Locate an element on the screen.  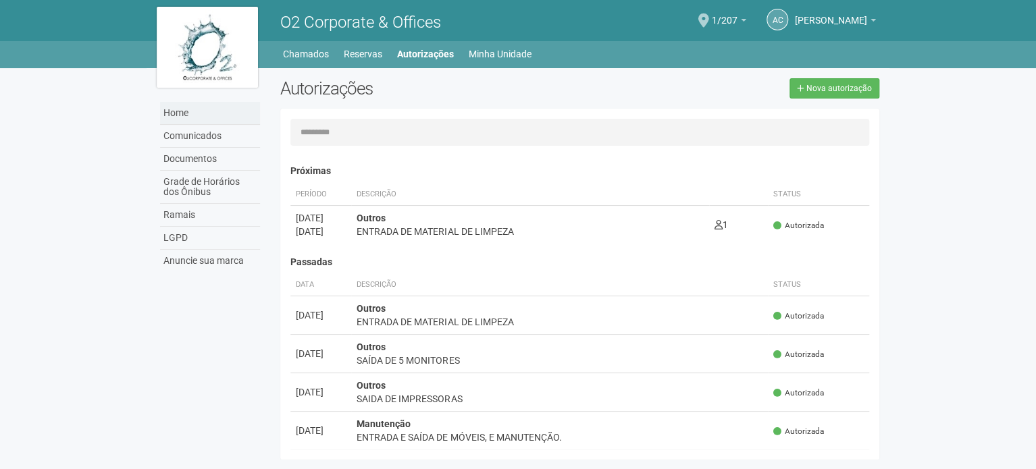
span: Nova autorização is located at coordinates (839, 88).